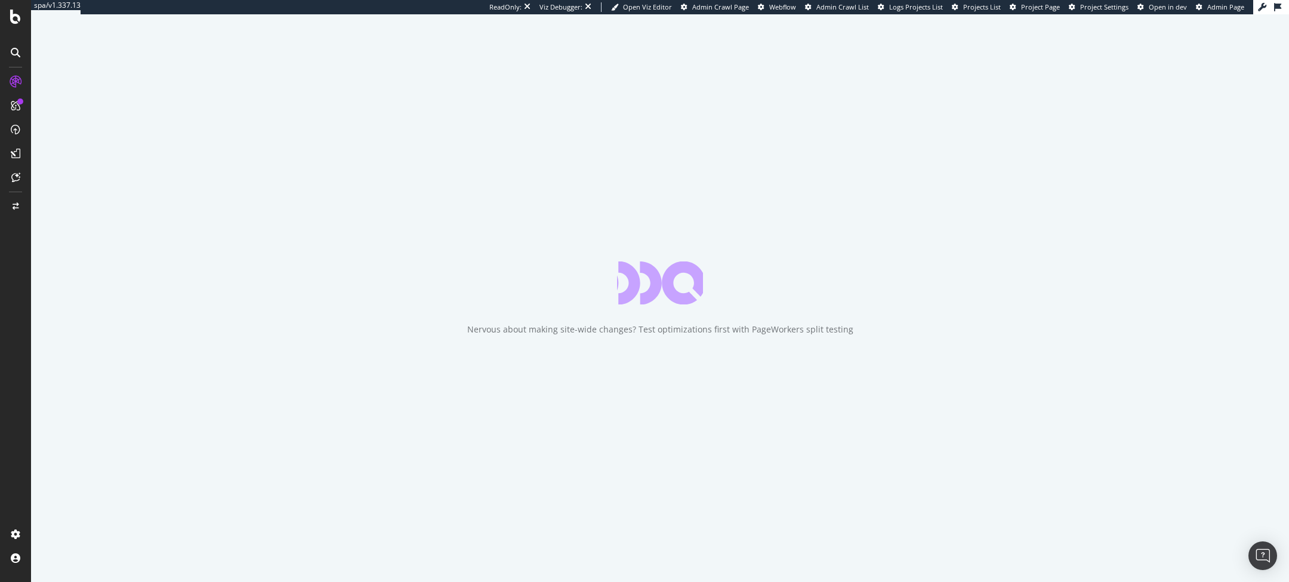 This screenshot has height=582, width=1289. I want to click on div: Nervous about making site-wide changes? Test optimizations first with PageWorkers split testing, so click(660, 329).